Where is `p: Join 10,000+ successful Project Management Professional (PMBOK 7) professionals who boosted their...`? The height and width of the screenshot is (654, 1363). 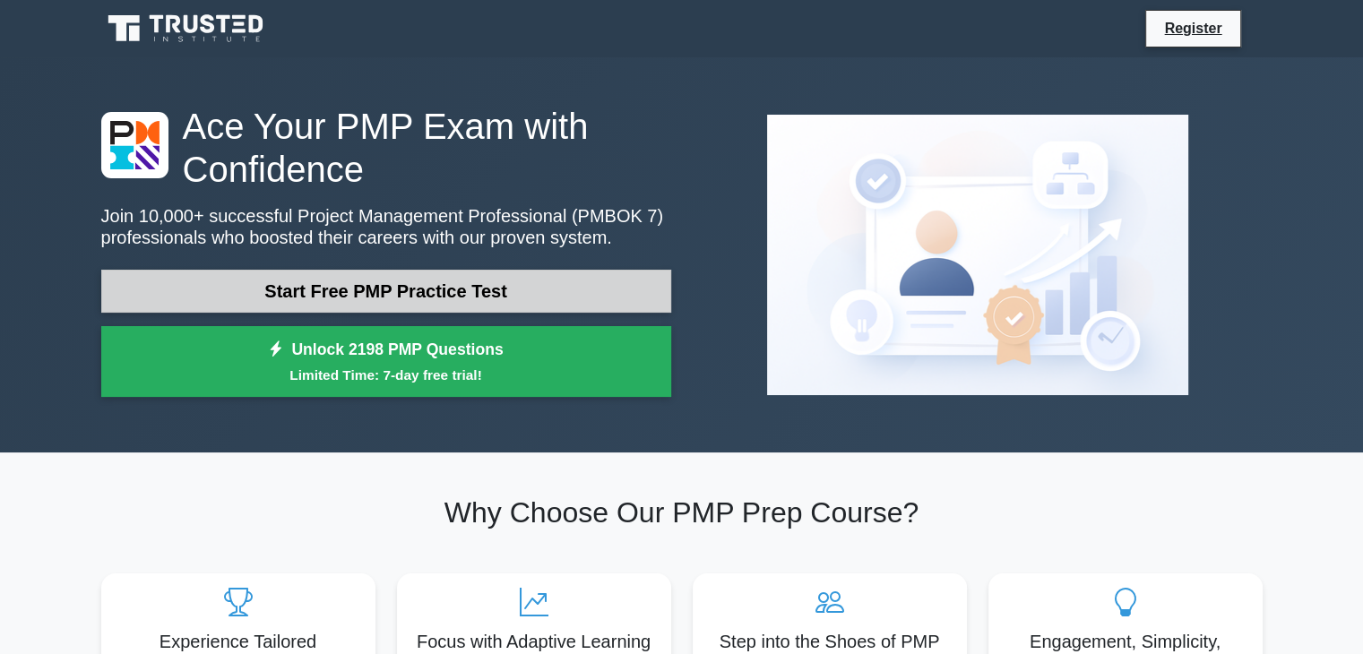
p: Join 10,000+ successful Project Management Professional (PMBOK 7) professionals who boosted their... is located at coordinates (386, 227).